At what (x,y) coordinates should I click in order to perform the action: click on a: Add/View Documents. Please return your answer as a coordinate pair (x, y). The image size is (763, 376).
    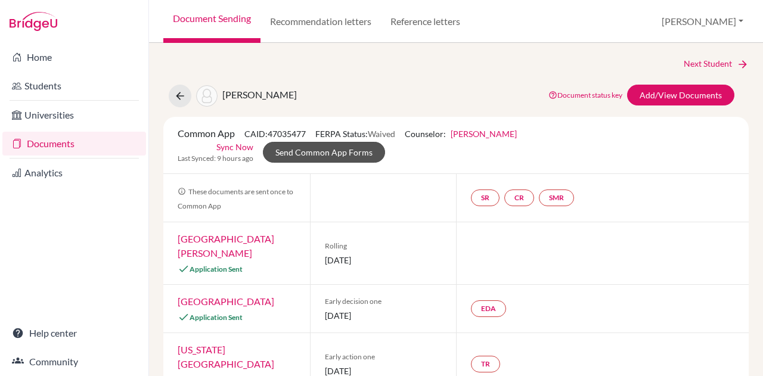
    Looking at the image, I should click on (681, 95).